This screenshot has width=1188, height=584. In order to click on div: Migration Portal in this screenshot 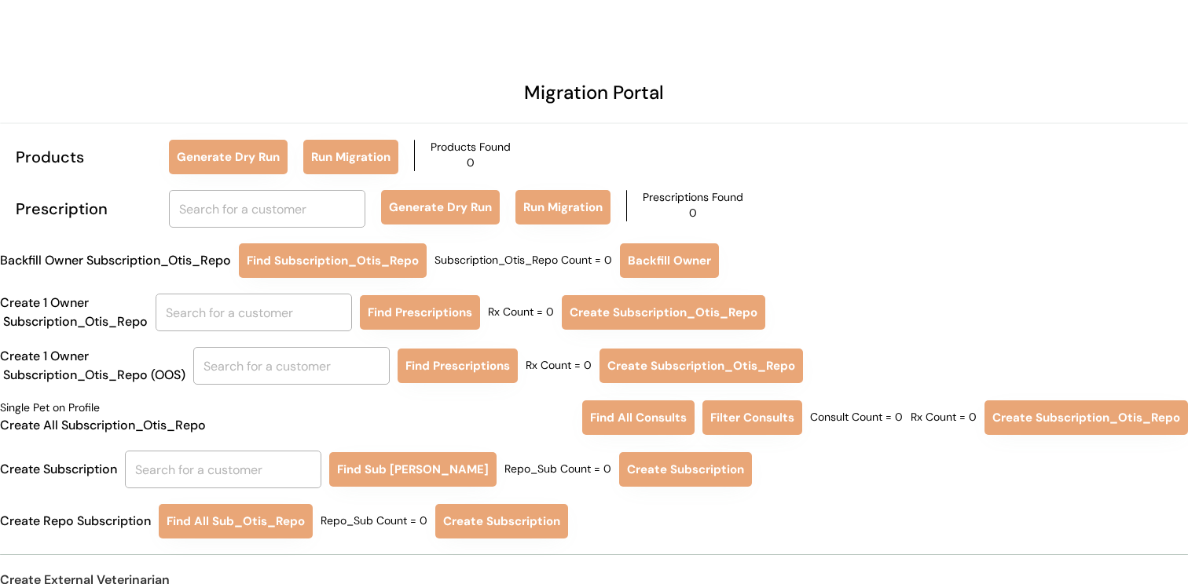, I will do `click(594, 93)`.